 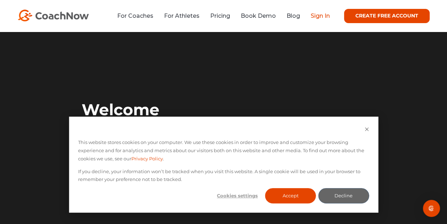 What do you see at coordinates (258, 16) in the screenshot?
I see `a: Book Demo` at bounding box center [258, 16].